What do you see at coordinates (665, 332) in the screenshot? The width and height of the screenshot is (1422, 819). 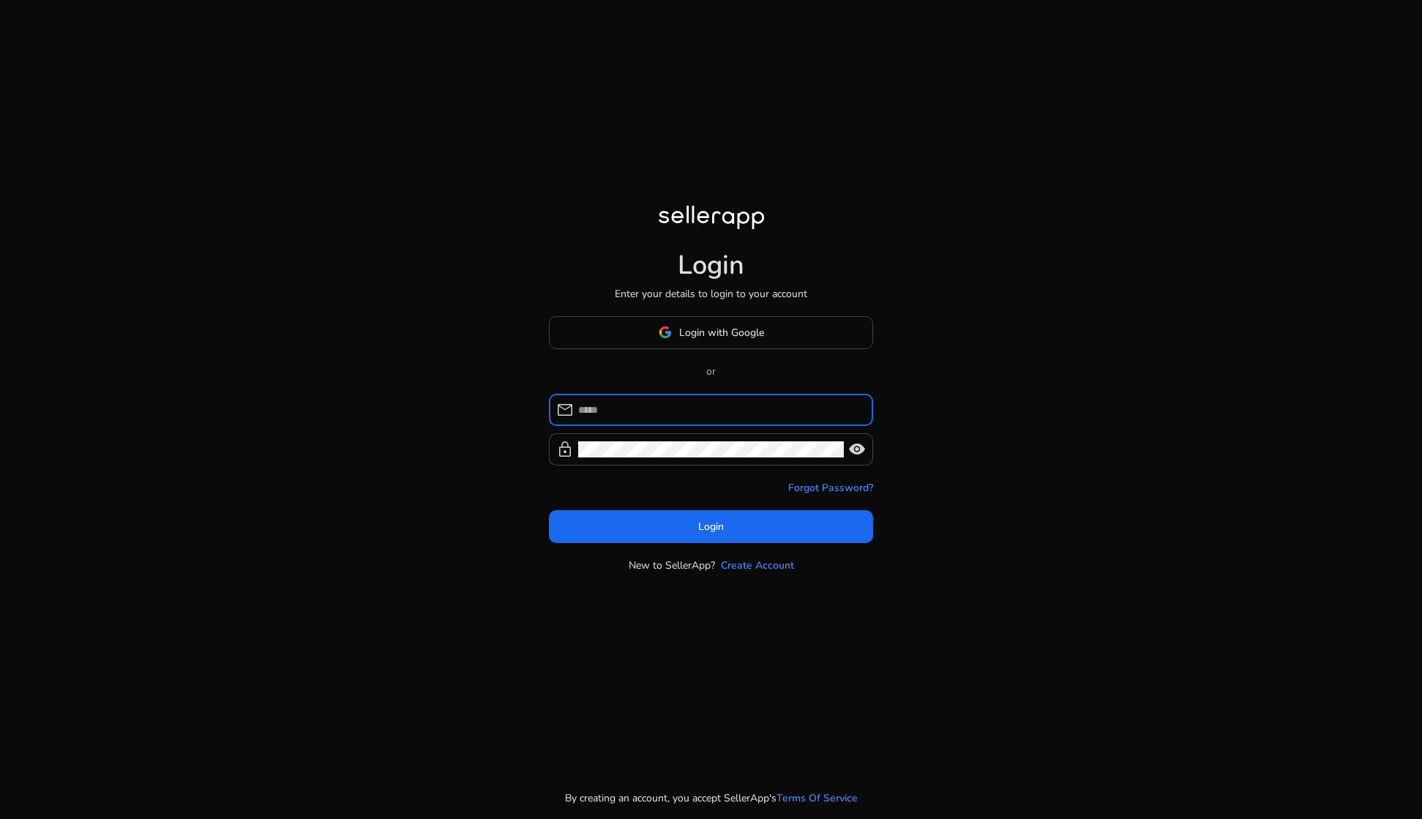 I see `img: google-logo.svg` at bounding box center [665, 332].